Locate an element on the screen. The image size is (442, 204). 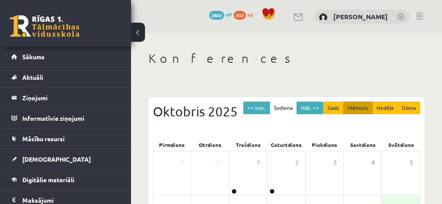
span: 30 is located at coordinates (219, 163).